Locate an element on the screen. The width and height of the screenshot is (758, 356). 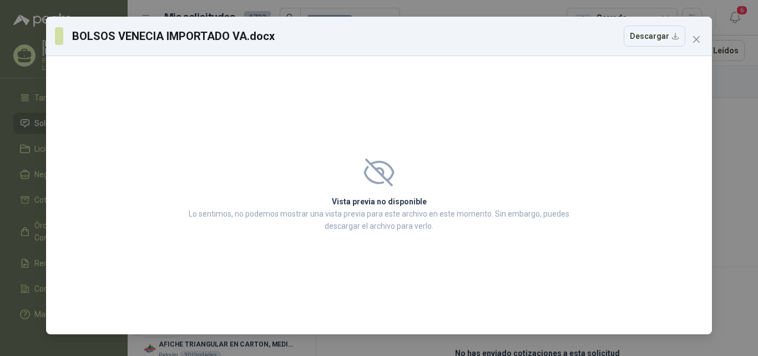
h2: Vista previa no disponible is located at coordinates (379, 201).